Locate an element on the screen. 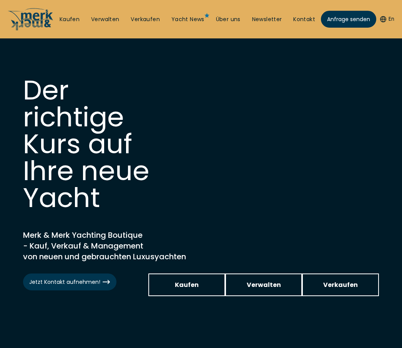 The image size is (402, 348). span: Jetzt Kontakt aufnehmen! is located at coordinates (70, 282).